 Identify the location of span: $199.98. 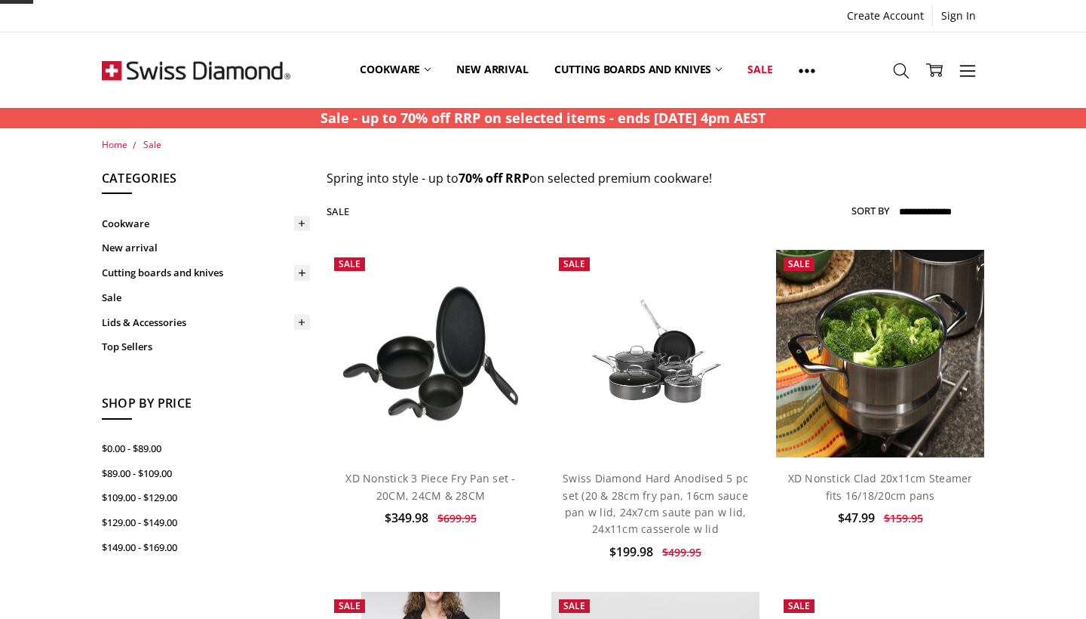
(631, 552).